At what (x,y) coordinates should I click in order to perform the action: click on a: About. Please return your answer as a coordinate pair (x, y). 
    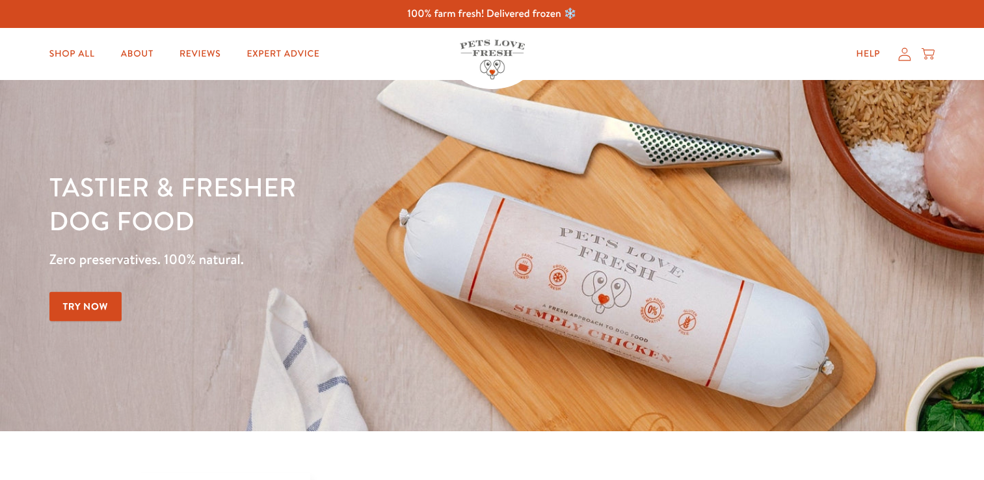
    Looking at the image, I should click on (137, 54).